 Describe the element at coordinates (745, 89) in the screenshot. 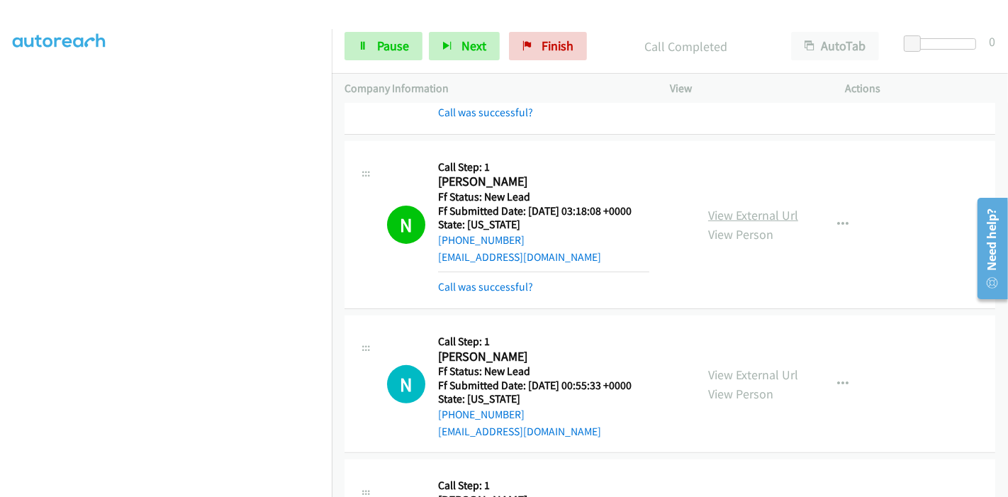

I see `p: View` at that location.